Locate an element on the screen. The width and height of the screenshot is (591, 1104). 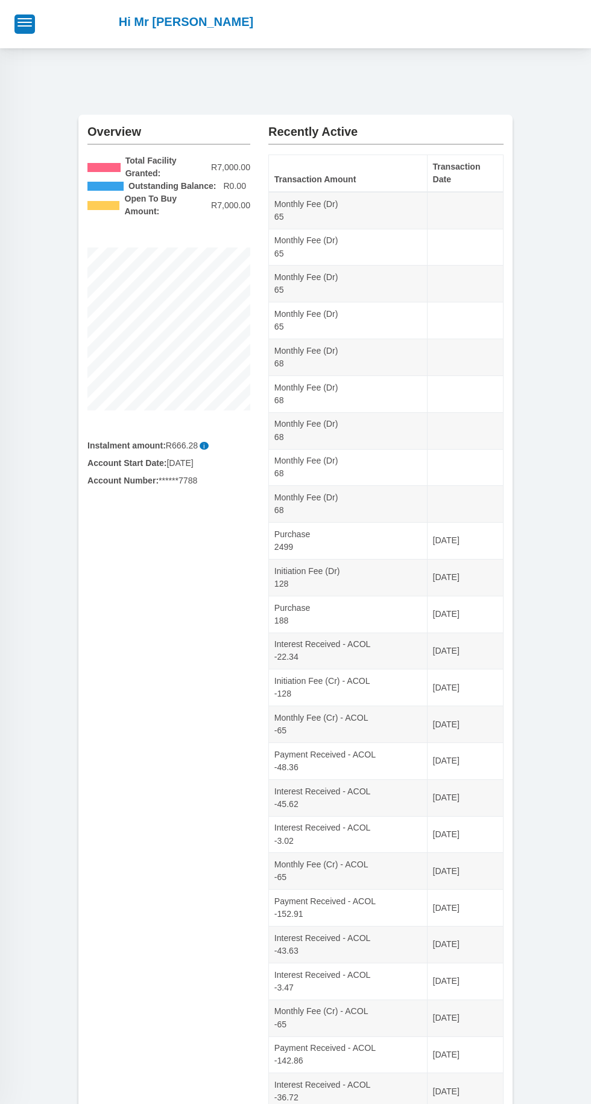
td: Purchase 2499 is located at coordinates (348, 541).